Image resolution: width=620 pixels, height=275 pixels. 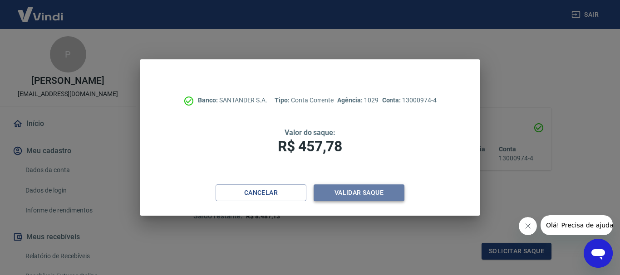 What do you see at coordinates (41, 10) in the screenshot?
I see `span: Olá! Precisa de ajuda?` at bounding box center [41, 10].